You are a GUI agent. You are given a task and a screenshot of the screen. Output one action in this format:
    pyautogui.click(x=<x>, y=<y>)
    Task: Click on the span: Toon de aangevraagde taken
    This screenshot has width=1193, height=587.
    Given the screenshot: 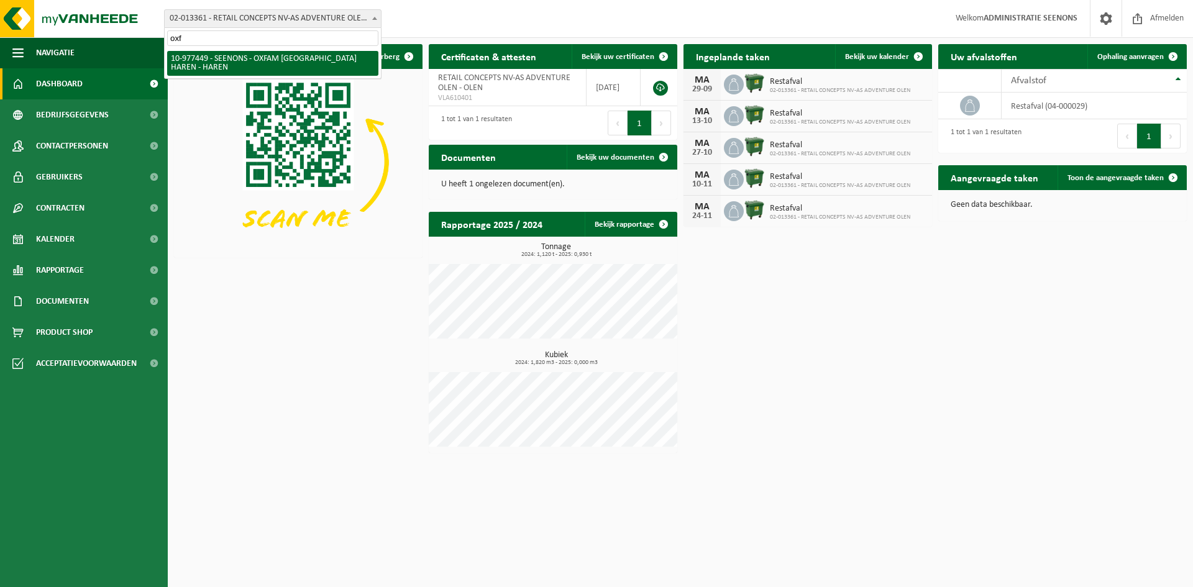 What is the action you would take?
    pyautogui.click(x=1115, y=178)
    